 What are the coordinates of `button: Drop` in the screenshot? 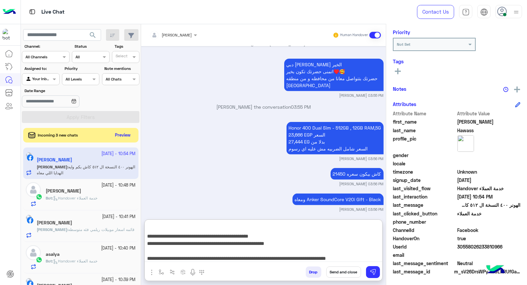 It's located at (314, 272).